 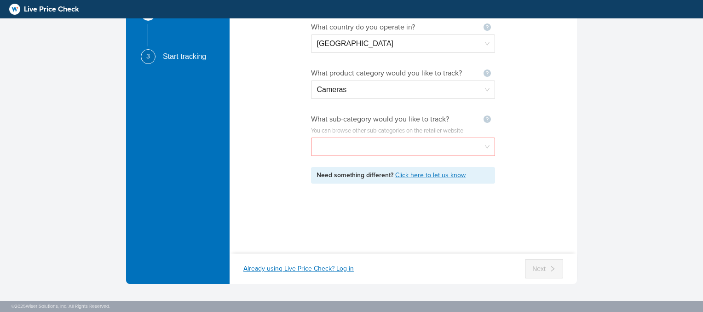 What do you see at coordinates (369, 27) in the screenshot?
I see `div: What country do you operate in?` at bounding box center [369, 27].